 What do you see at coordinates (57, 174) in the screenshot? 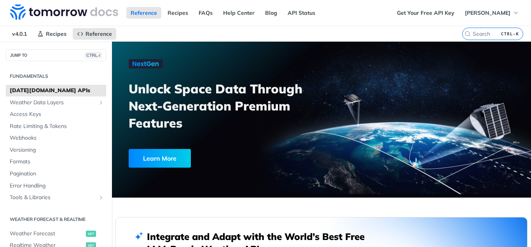
I see `span: Pagination` at bounding box center [57, 174].